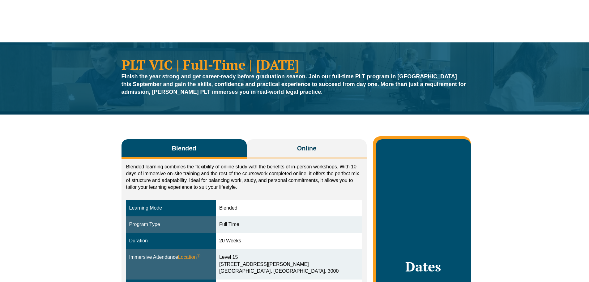 The image size is (589, 282). What do you see at coordinates (294, 84) in the screenshot?
I see `strong: Finish the year strong and get career-ready before graduation season. Join our full-time PLT prog...` at bounding box center [294, 84].